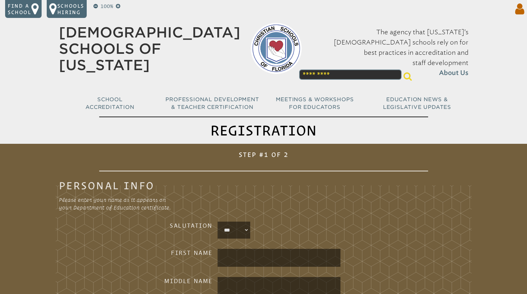 This screenshot has height=294, width=527. I want to click on span: About Us, so click(454, 73).